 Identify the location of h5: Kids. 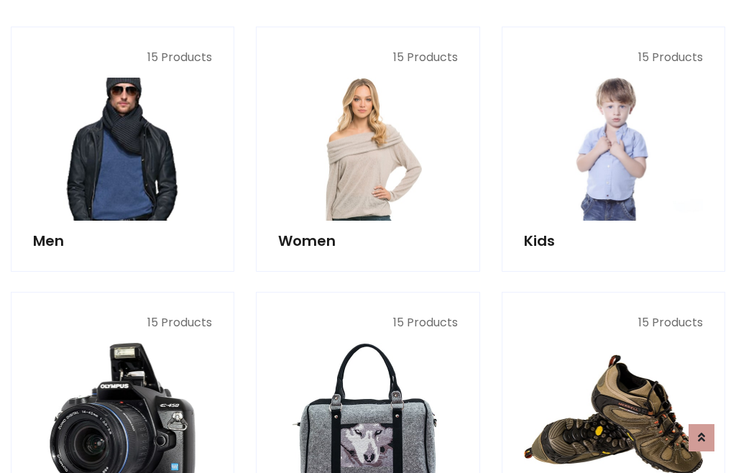
(613, 241).